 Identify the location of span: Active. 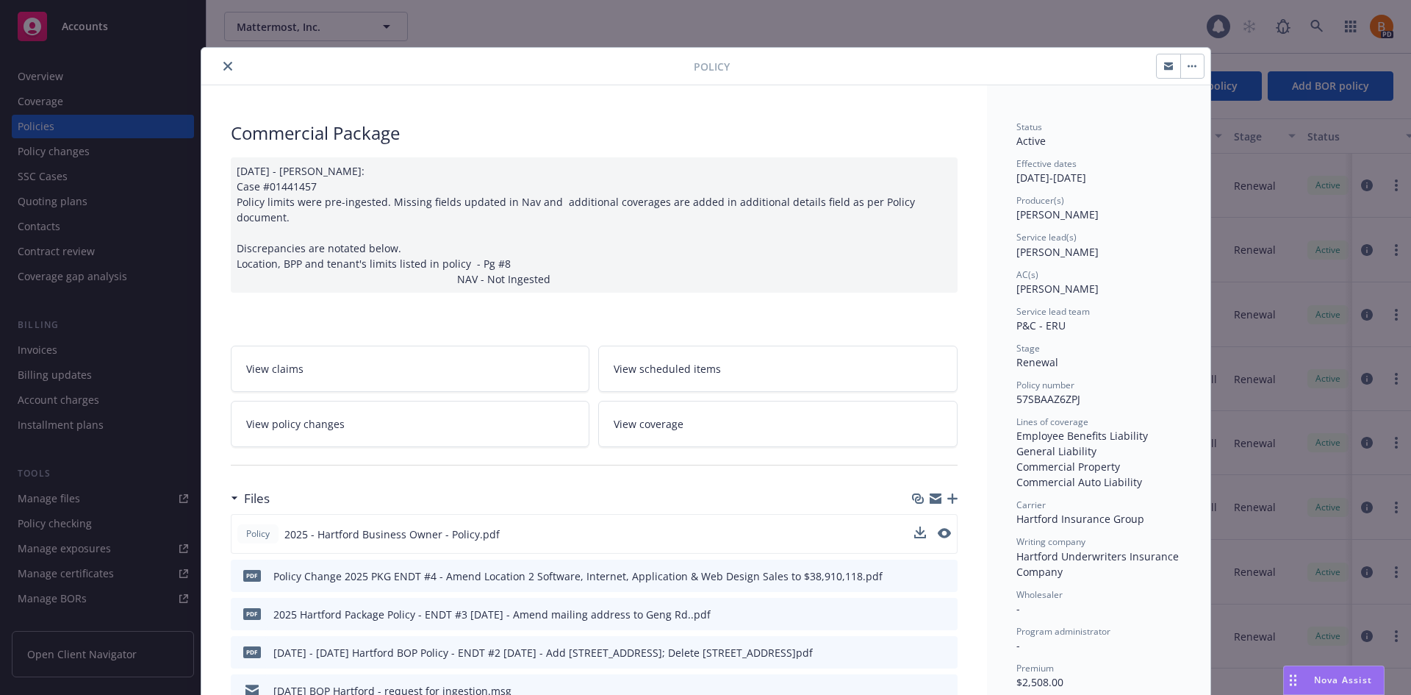
(1031, 140).